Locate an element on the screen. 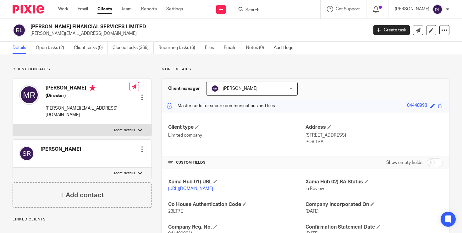 This screenshot has height=233, width=462. p: Client contacts is located at coordinates (82, 69).